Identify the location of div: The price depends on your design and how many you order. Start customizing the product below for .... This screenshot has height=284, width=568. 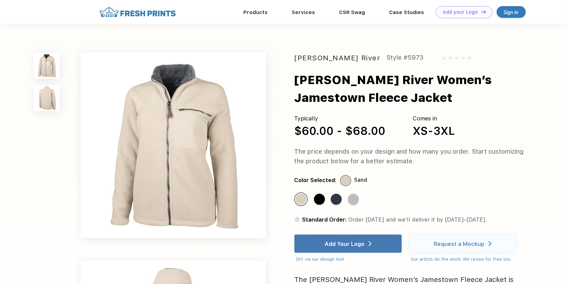
(411, 156).